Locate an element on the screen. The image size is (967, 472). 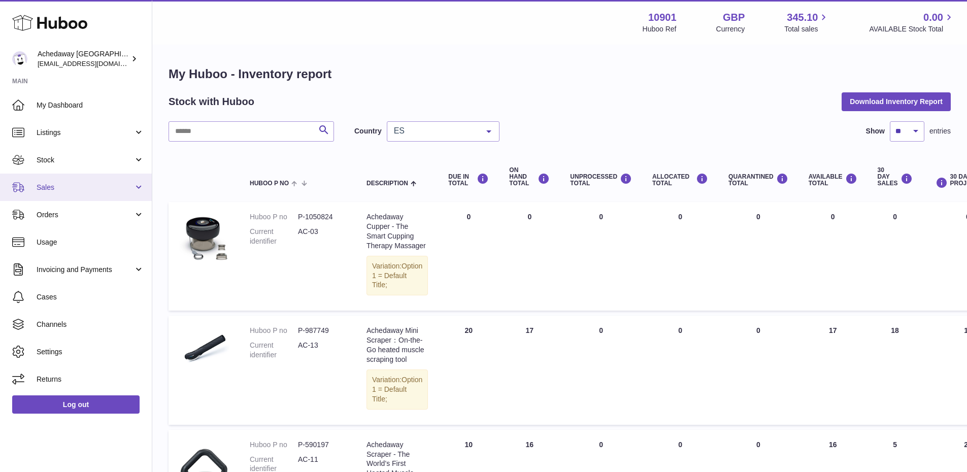
span: Orders is located at coordinates (85, 215).